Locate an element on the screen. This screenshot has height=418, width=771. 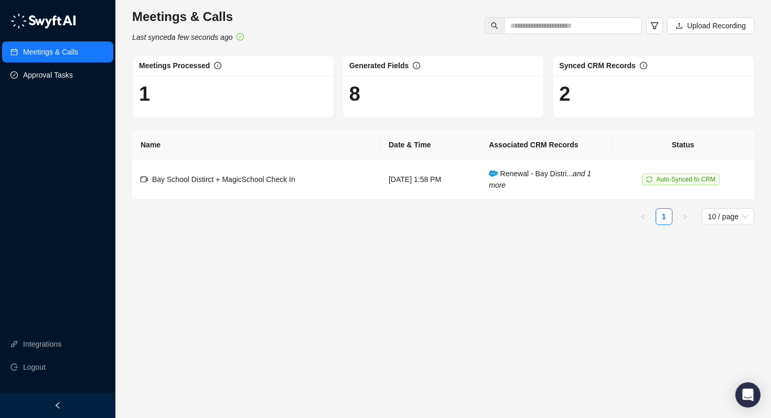
li: Previous Page is located at coordinates (643, 217).